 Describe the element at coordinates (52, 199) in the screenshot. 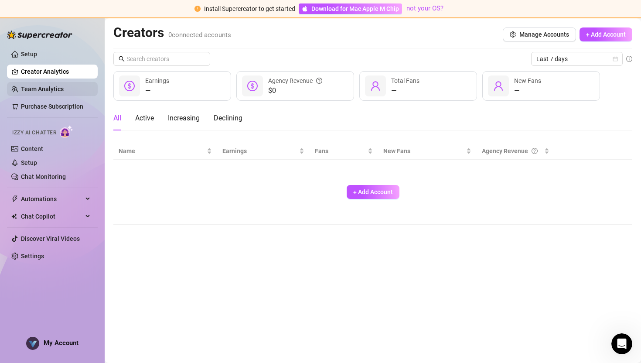

I see `span: Automations` at that location.